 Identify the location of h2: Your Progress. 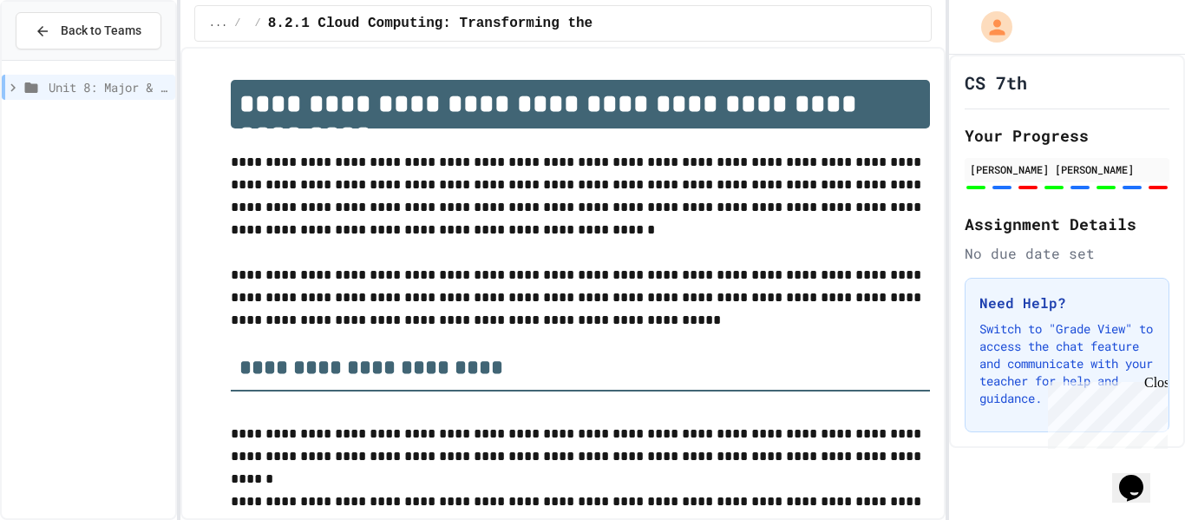
(1067, 135).